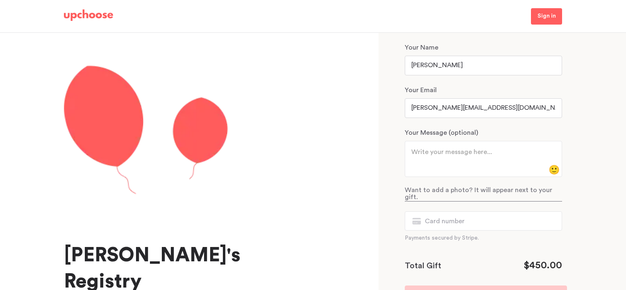 This screenshot has width=626, height=290. I want to click on p: Payments secured by Stripe., so click(483, 238).